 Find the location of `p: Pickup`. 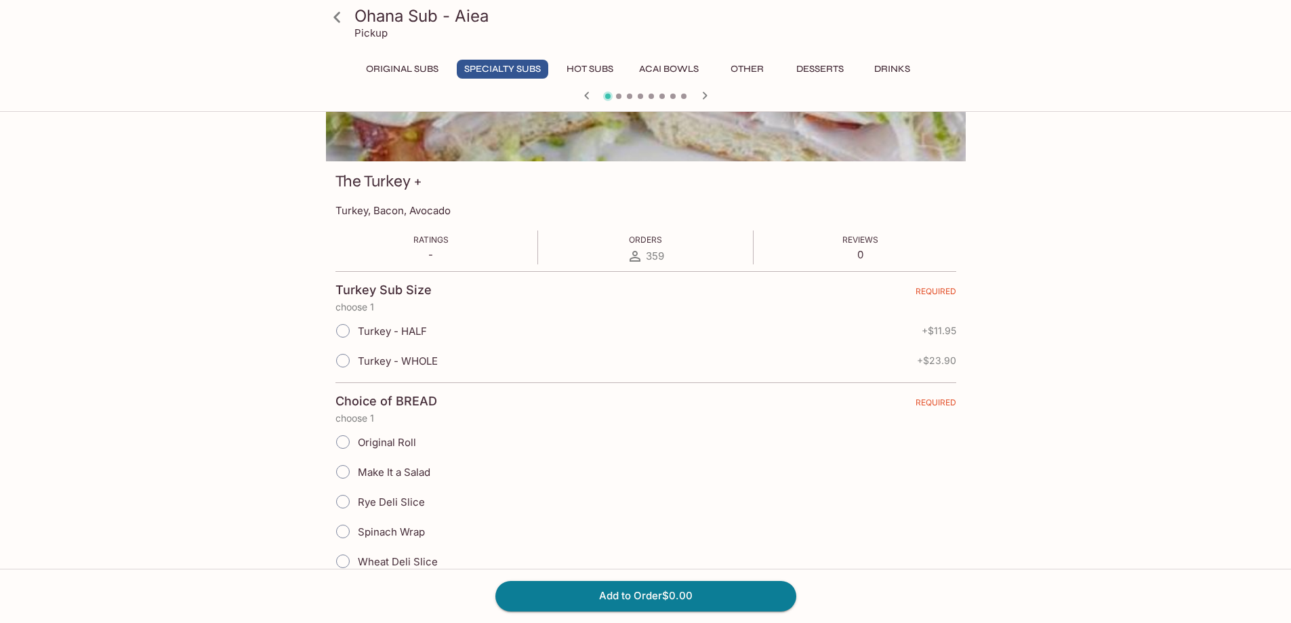

p: Pickup is located at coordinates (371, 33).